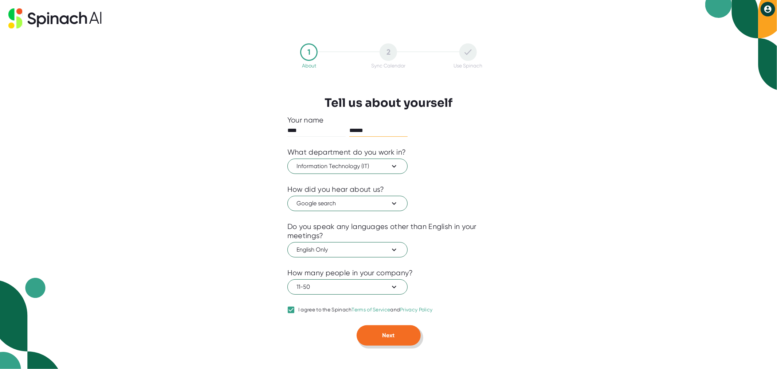 Image resolution: width=777 pixels, height=369 pixels. What do you see at coordinates (388, 103) in the screenshot?
I see `h3: Tell us about yourself` at bounding box center [388, 103].